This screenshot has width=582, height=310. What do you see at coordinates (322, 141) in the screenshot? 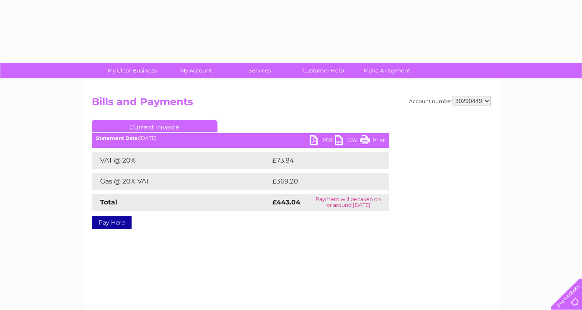
I see `a: PDF` at bounding box center [322, 141].